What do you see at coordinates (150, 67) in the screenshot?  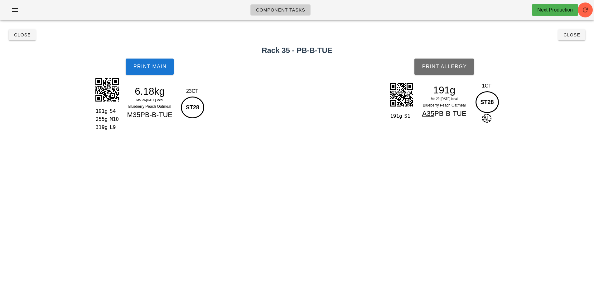 I see `span: Print Main` at bounding box center [150, 67].